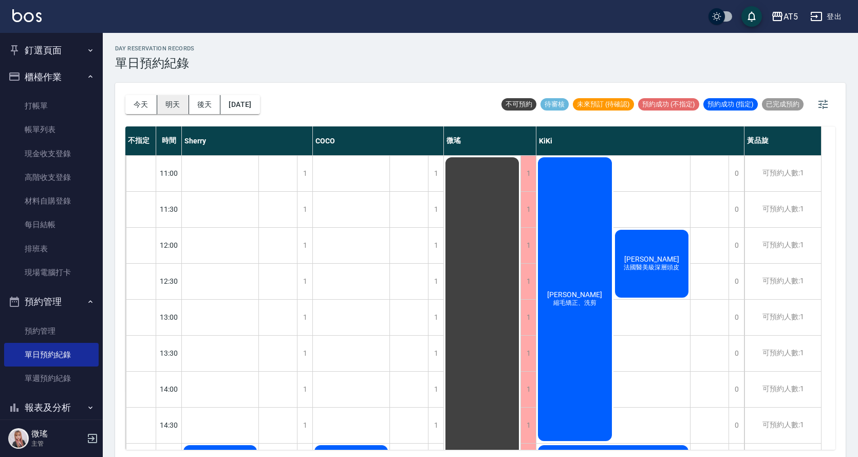 The image size is (858, 457). I want to click on div: 14:00, so click(169, 389).